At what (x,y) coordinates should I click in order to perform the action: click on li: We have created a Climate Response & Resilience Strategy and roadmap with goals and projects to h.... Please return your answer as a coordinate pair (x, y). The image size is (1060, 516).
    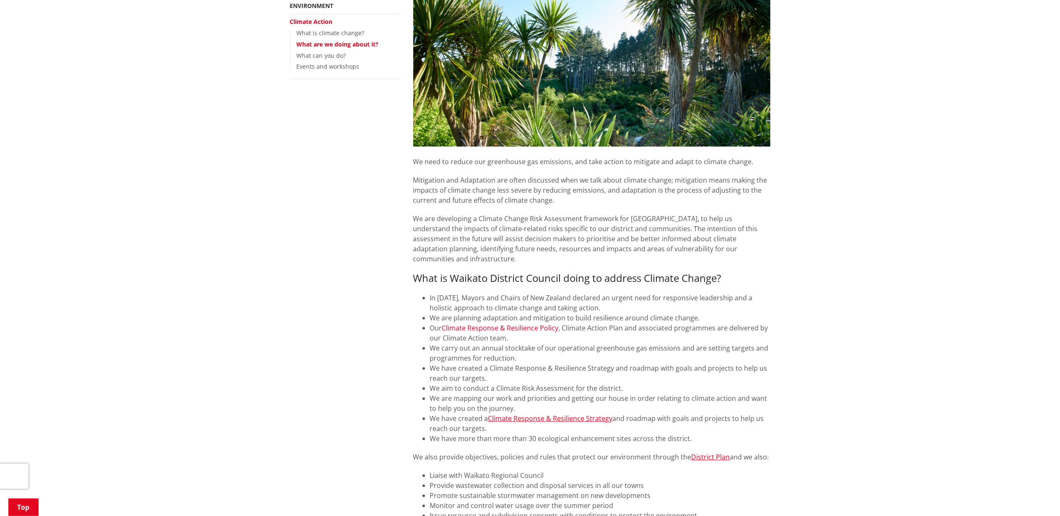
    Looking at the image, I should click on (600, 373).